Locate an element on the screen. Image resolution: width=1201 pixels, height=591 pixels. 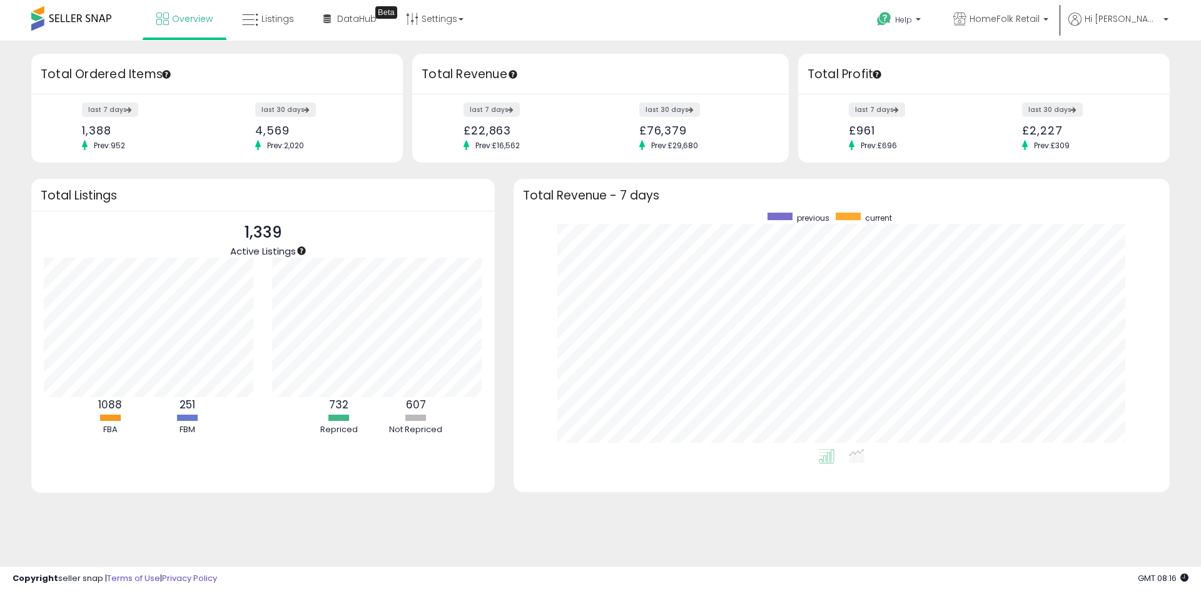
b: 732 is located at coordinates (338, 405).